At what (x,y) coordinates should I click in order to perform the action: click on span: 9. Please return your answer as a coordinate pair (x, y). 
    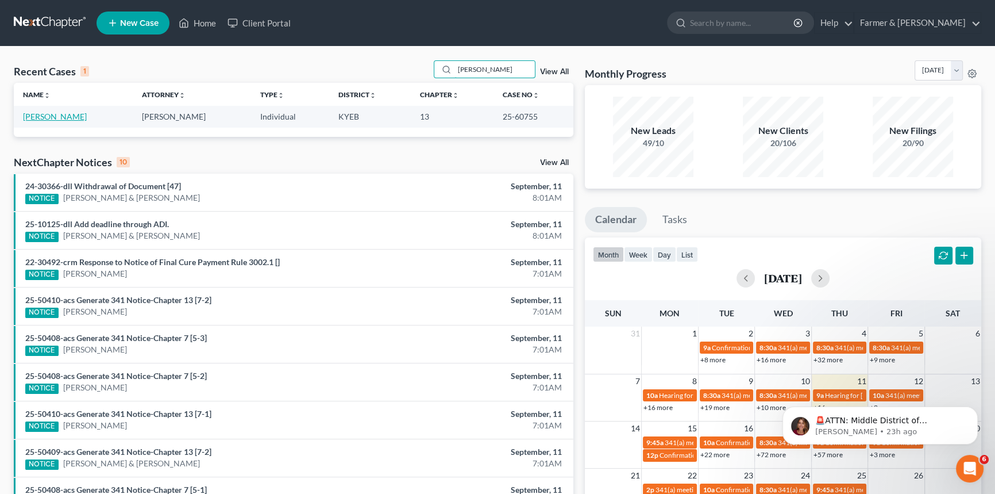
    Looking at the image, I should click on (751, 381).